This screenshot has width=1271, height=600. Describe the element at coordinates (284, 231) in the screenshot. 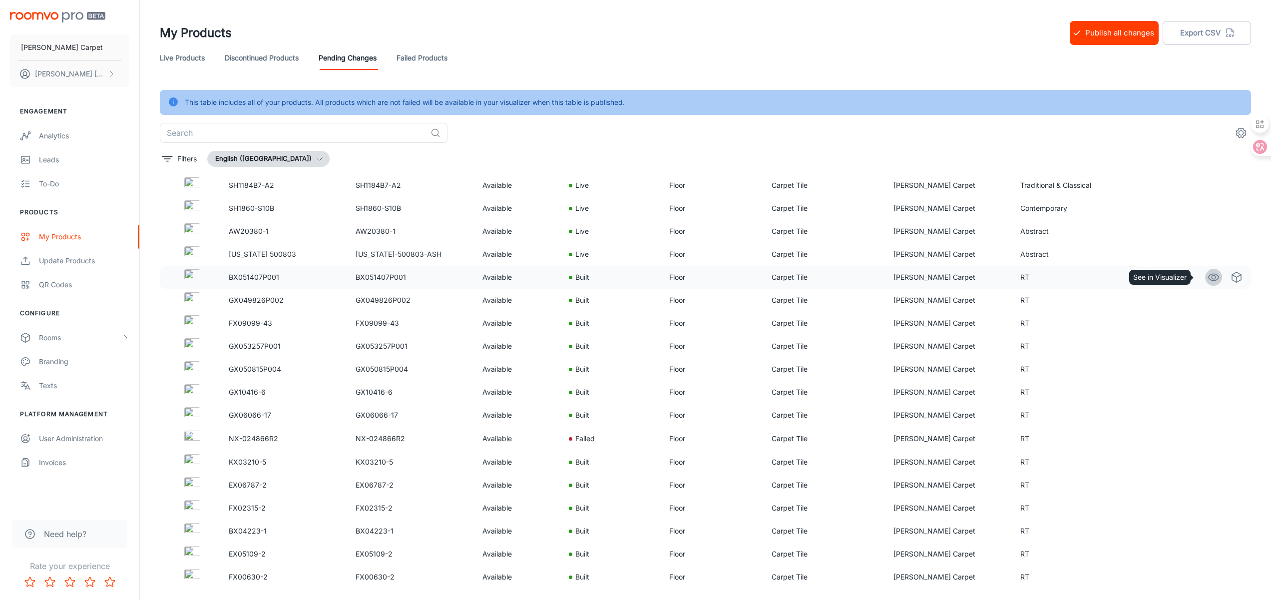

I see `p: AW20380-1` at that location.